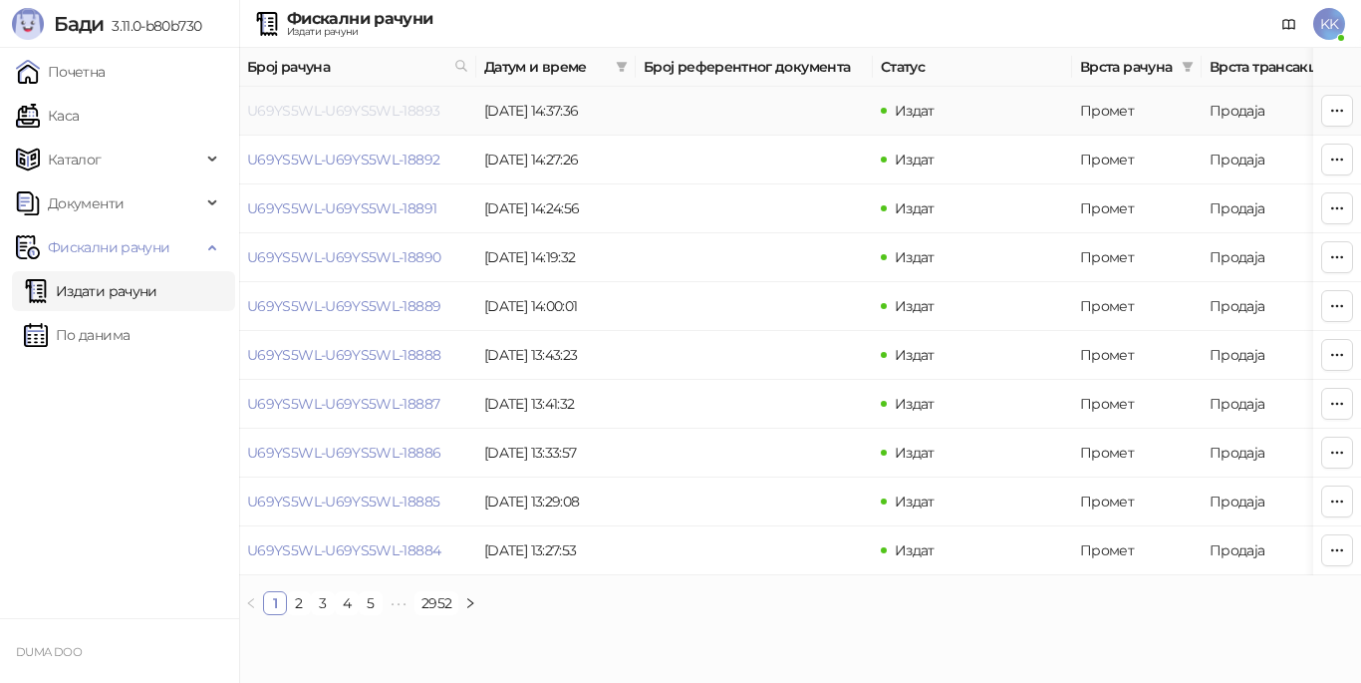 The height and width of the screenshot is (683, 1361). What do you see at coordinates (1127, 67) in the screenshot?
I see `span: Врста рачуна` at bounding box center [1127, 67].